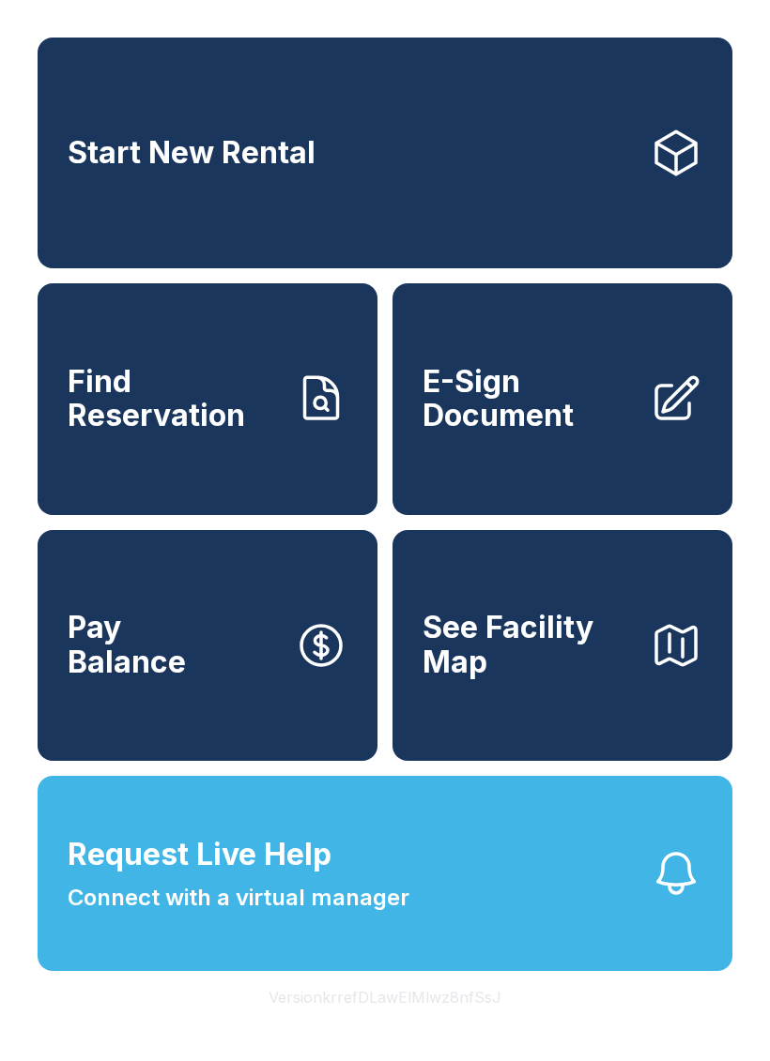 The width and height of the screenshot is (770, 1061). Describe the element at coordinates (174, 399) in the screenshot. I see `span: Find Reservation` at that location.